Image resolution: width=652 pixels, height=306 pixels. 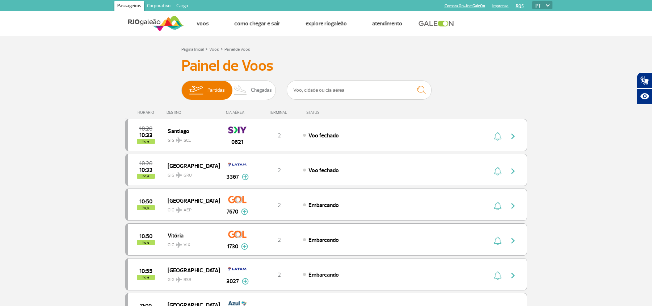 I want to click on a: Página Inicial, so click(x=193, y=49).